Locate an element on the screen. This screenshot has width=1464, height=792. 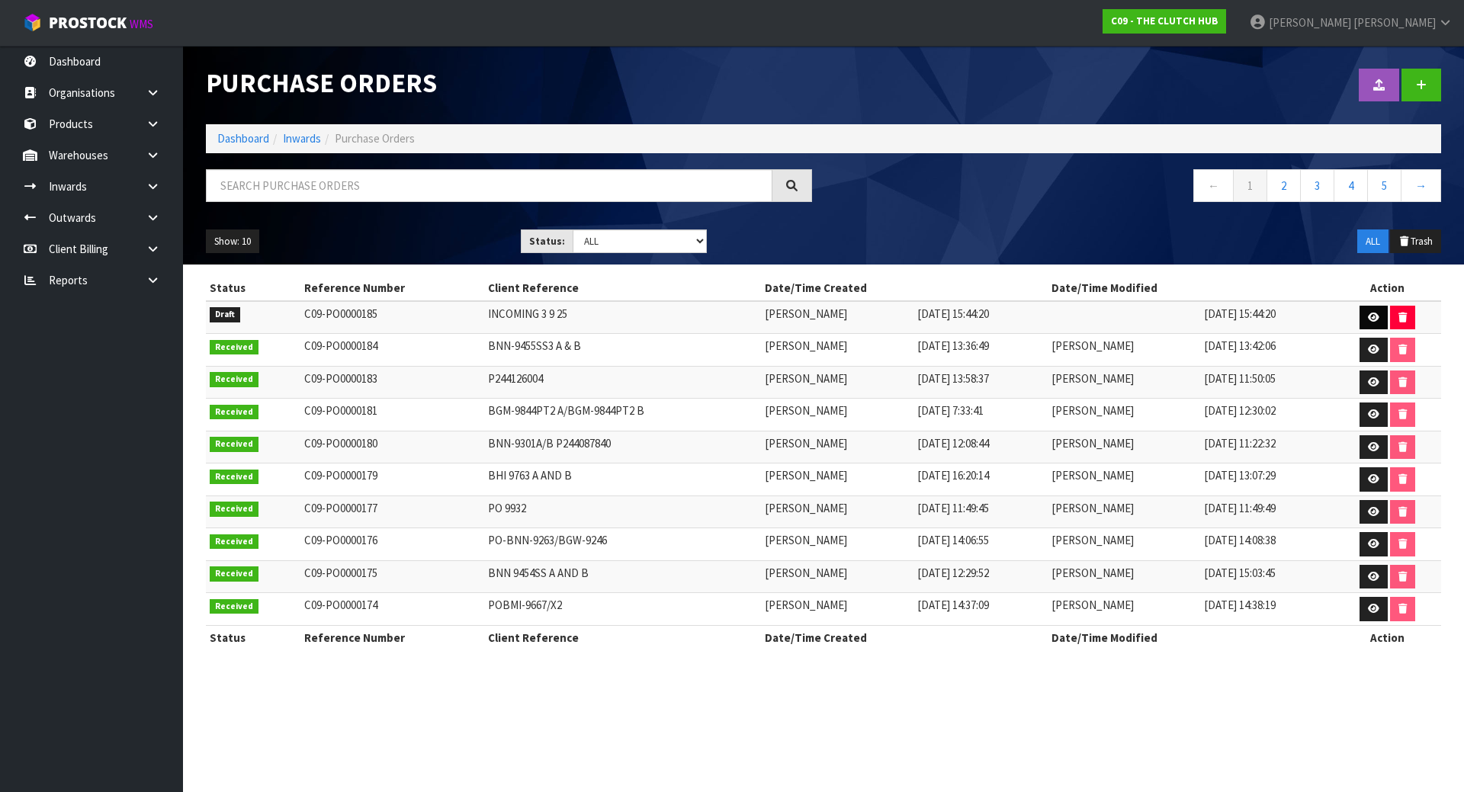
td: C09-PO0000175 is located at coordinates (392, 576).